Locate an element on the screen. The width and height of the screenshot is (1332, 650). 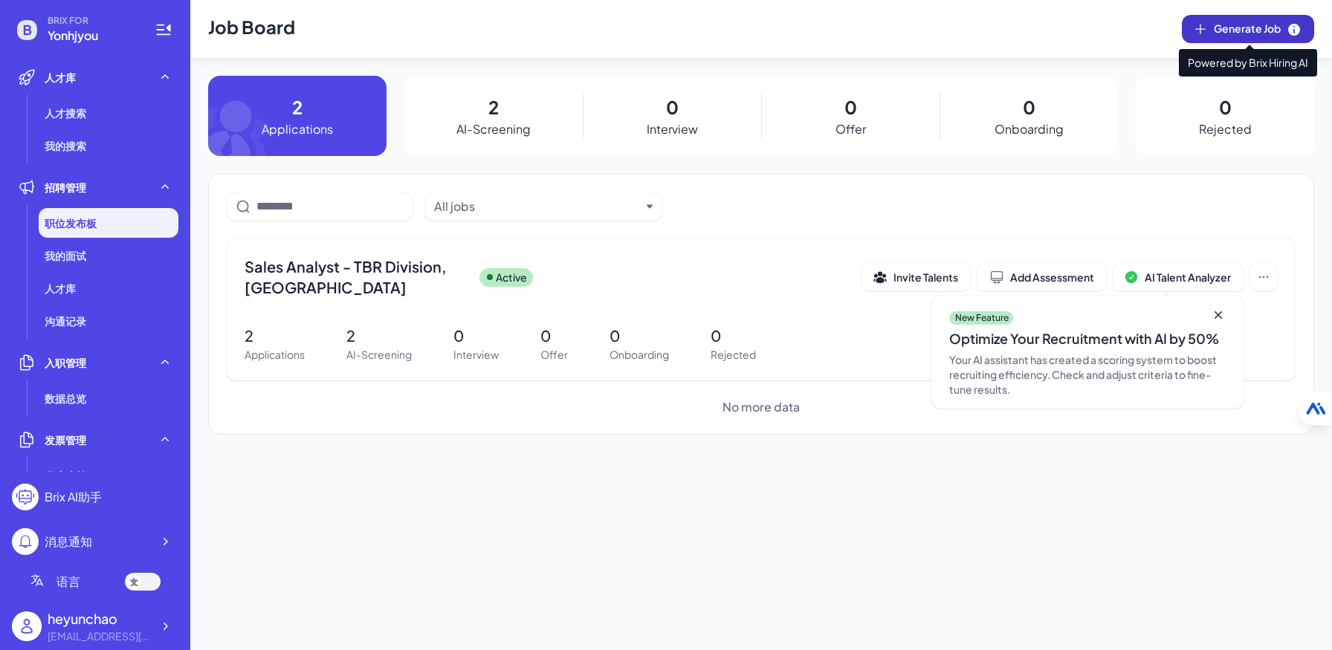
button: AI Talent Analyzer is located at coordinates (1178, 277).